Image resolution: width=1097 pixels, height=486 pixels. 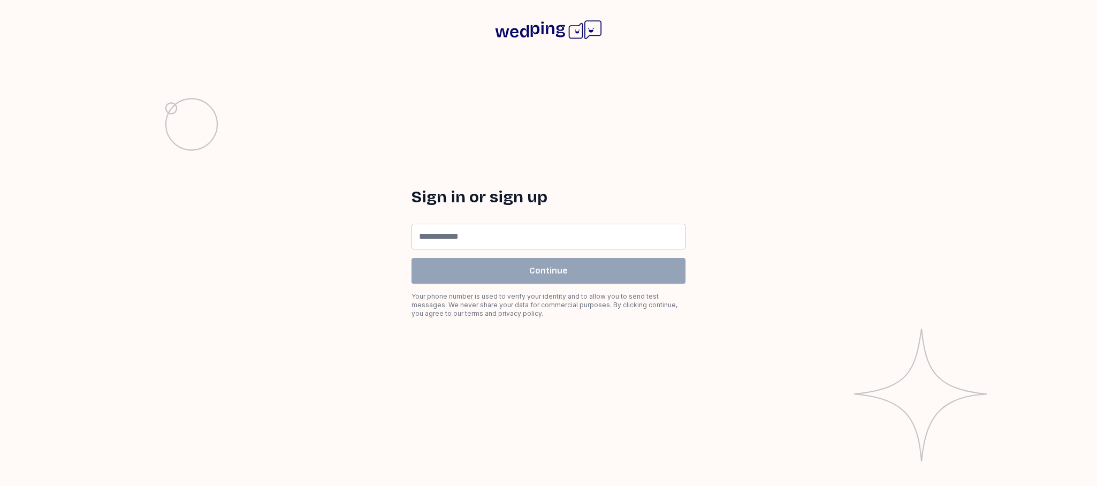 What do you see at coordinates (548, 271) in the screenshot?
I see `span: Continue` at bounding box center [548, 271].